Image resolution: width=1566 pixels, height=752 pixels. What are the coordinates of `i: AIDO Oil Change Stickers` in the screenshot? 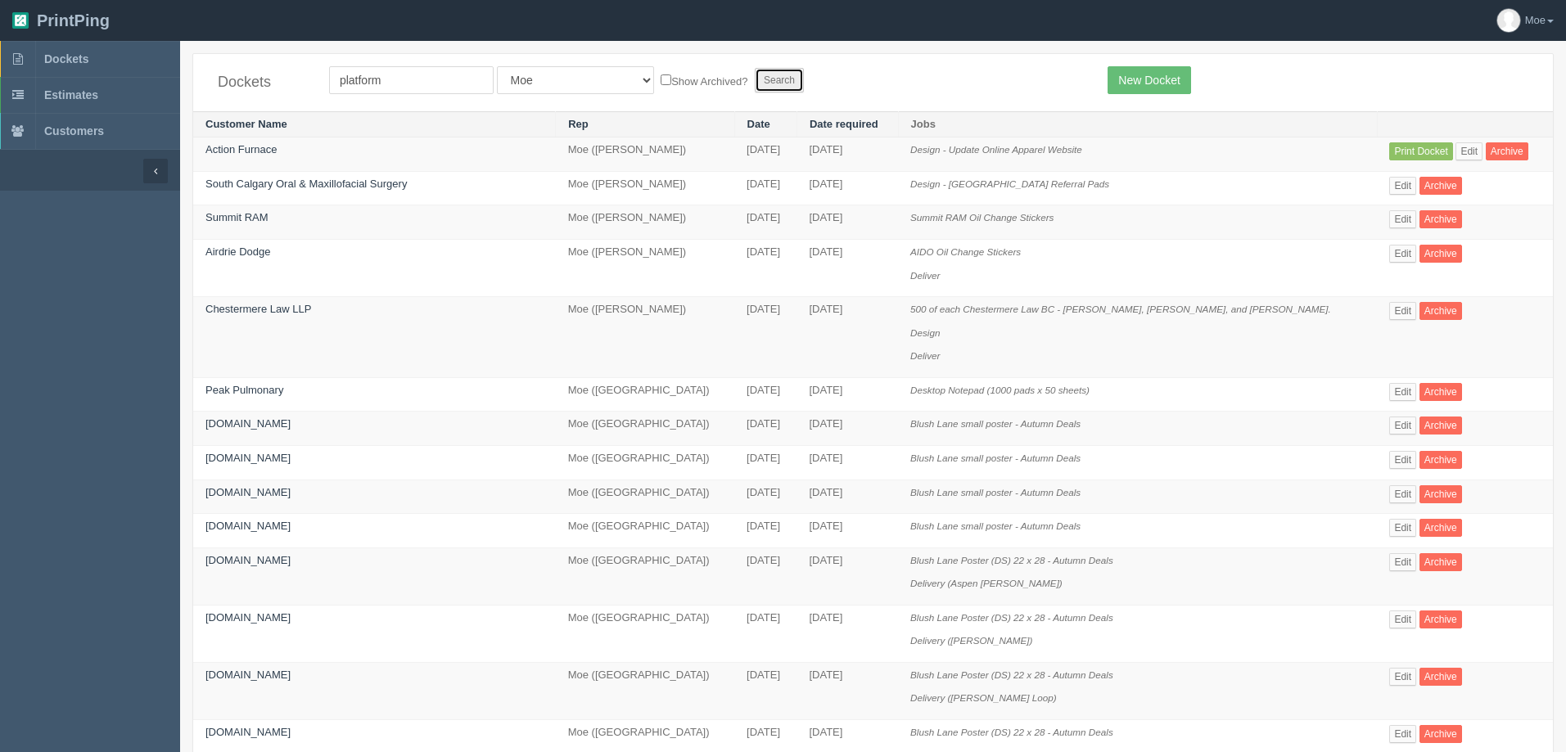 It's located at (965, 251).